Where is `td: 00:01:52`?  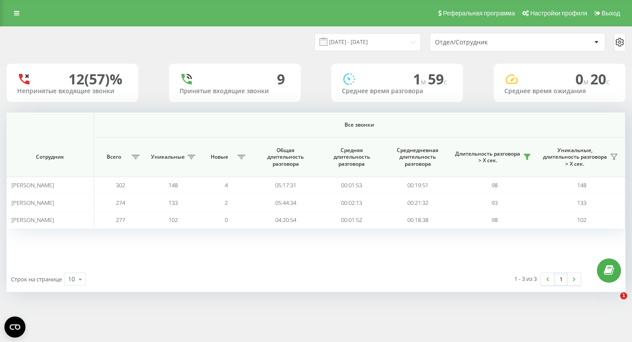
td: 00:01:52 is located at coordinates (352, 220).